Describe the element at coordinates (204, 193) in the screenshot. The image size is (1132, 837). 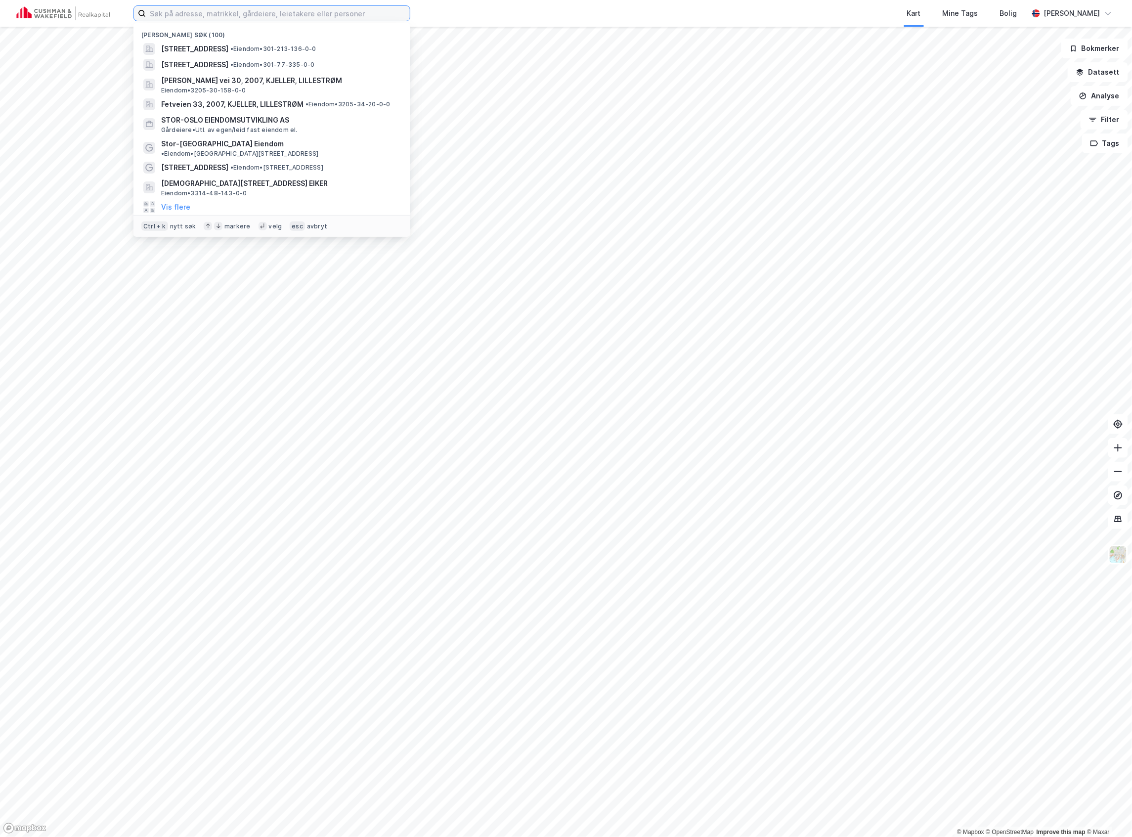
I see `span: Eiendom • 3314-48-143-0-0` at that location.